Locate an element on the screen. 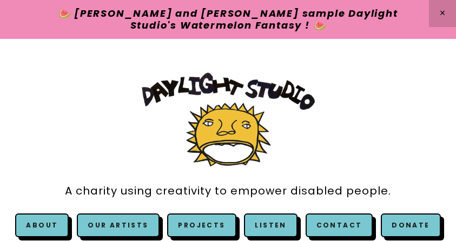  a: A charity using creativity to empower disabled people. is located at coordinates (228, 191).